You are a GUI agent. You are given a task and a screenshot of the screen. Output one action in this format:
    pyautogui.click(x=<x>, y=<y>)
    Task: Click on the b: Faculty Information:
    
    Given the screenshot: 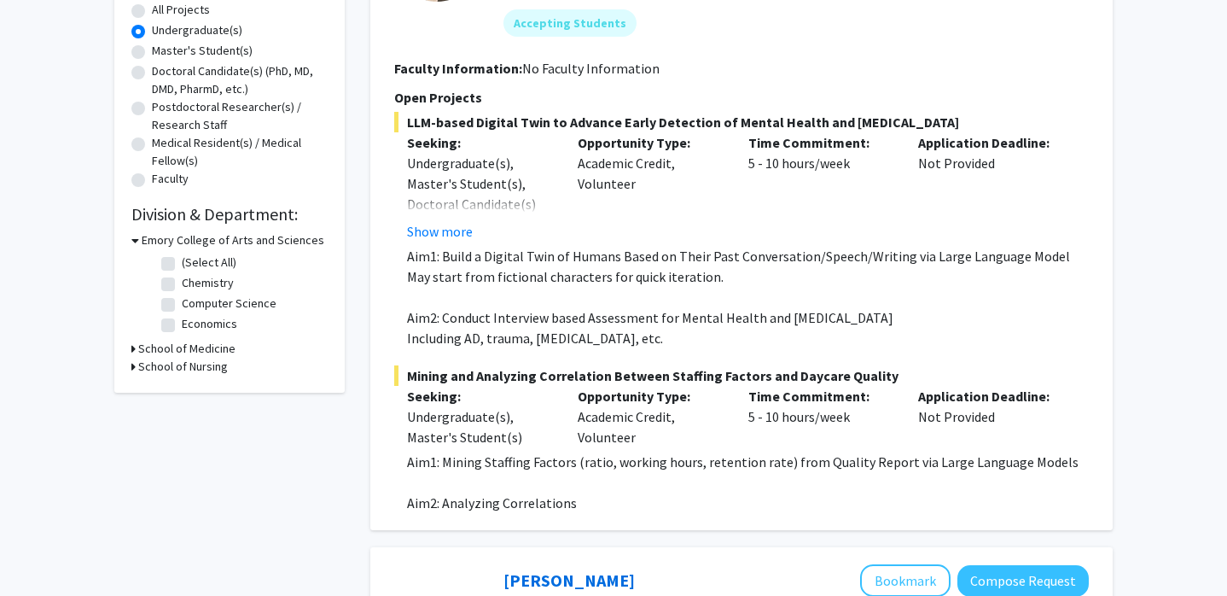 What is the action you would take?
    pyautogui.click(x=458, y=68)
    